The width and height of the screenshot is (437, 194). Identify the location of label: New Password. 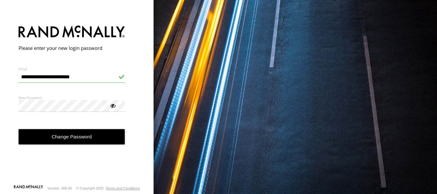
(72, 98).